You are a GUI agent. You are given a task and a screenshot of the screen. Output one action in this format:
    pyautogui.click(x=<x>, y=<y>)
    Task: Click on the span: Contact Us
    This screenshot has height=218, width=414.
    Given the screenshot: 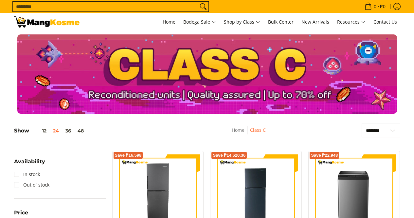 What is the action you would take?
    pyautogui.click(x=385, y=22)
    